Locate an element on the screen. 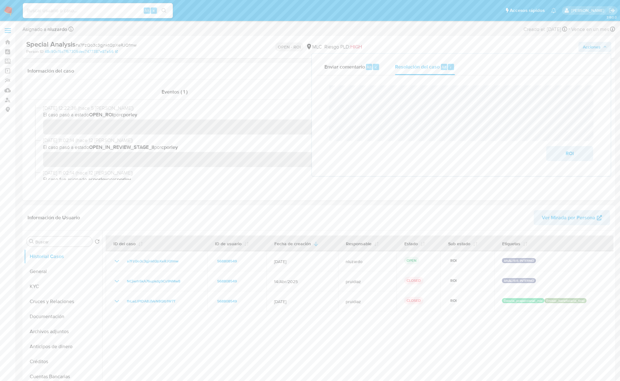 This screenshot has width=620, height=381. span: r is located at coordinates (451, 67).